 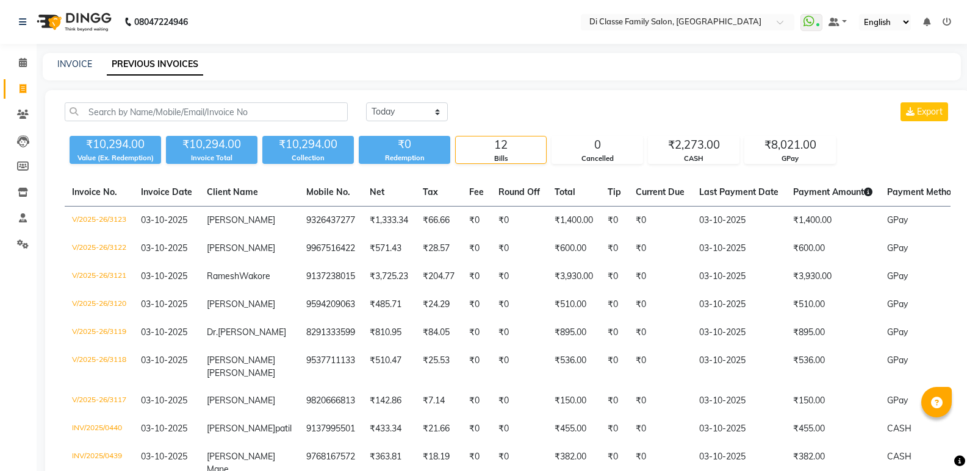 I want to click on div: Value (Ex. Redemption), so click(x=115, y=158).